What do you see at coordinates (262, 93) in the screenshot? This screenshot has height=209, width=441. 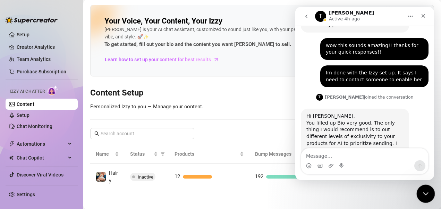 I see `h3: Content Setup` at bounding box center [262, 93].